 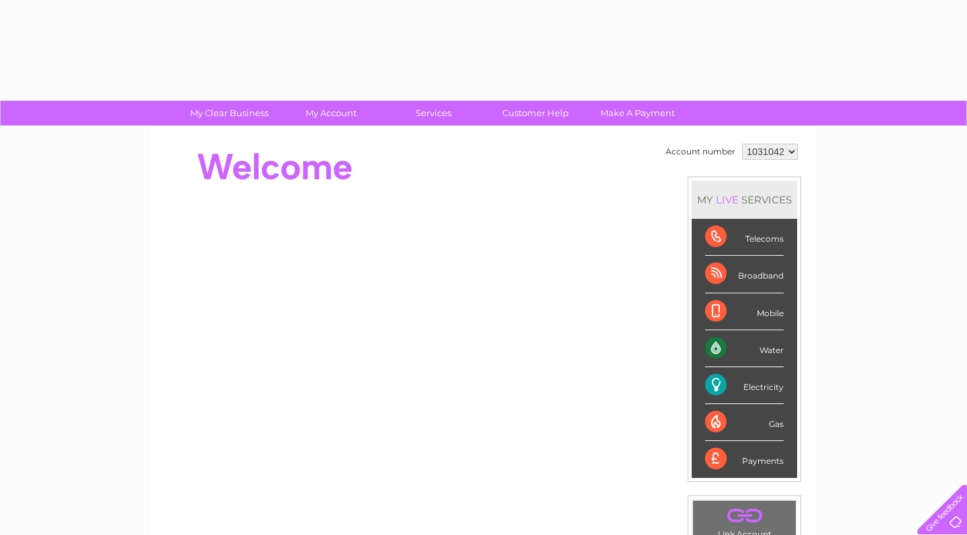 I want to click on div: Electricity, so click(x=744, y=386).